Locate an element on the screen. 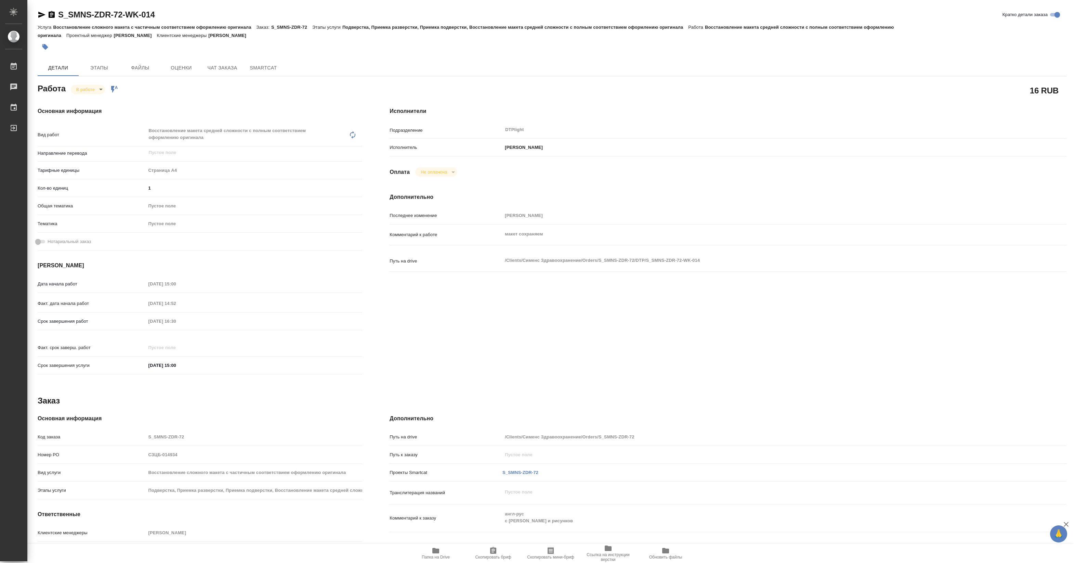  p: S_SMNS-ZDR-72 is located at coordinates (292, 27).